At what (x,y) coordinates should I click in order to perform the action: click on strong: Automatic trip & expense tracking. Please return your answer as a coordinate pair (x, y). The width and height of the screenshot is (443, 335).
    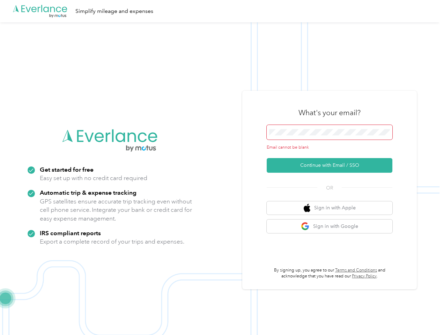
    Looking at the image, I should click on (88, 192).